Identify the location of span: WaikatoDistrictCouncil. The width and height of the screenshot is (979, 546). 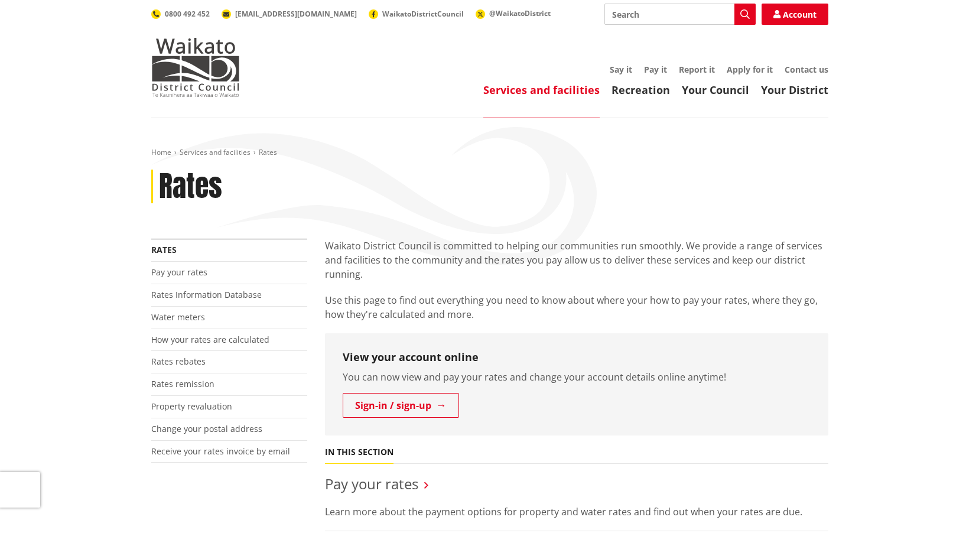
(423, 14).